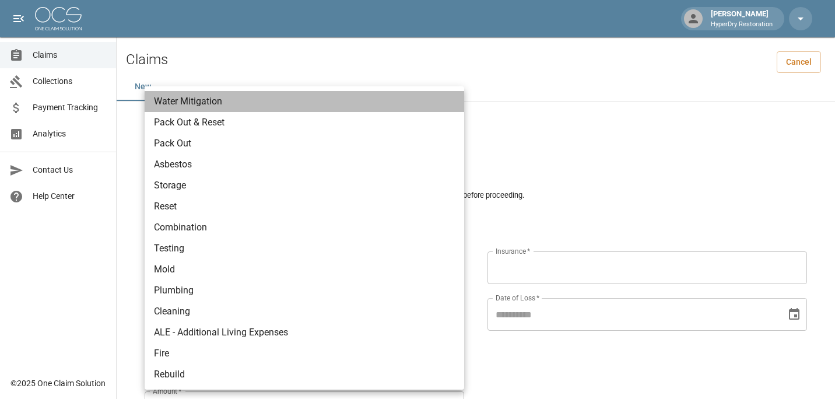  Describe the element at coordinates (304, 227) in the screenshot. I see `li: Combination` at that location.